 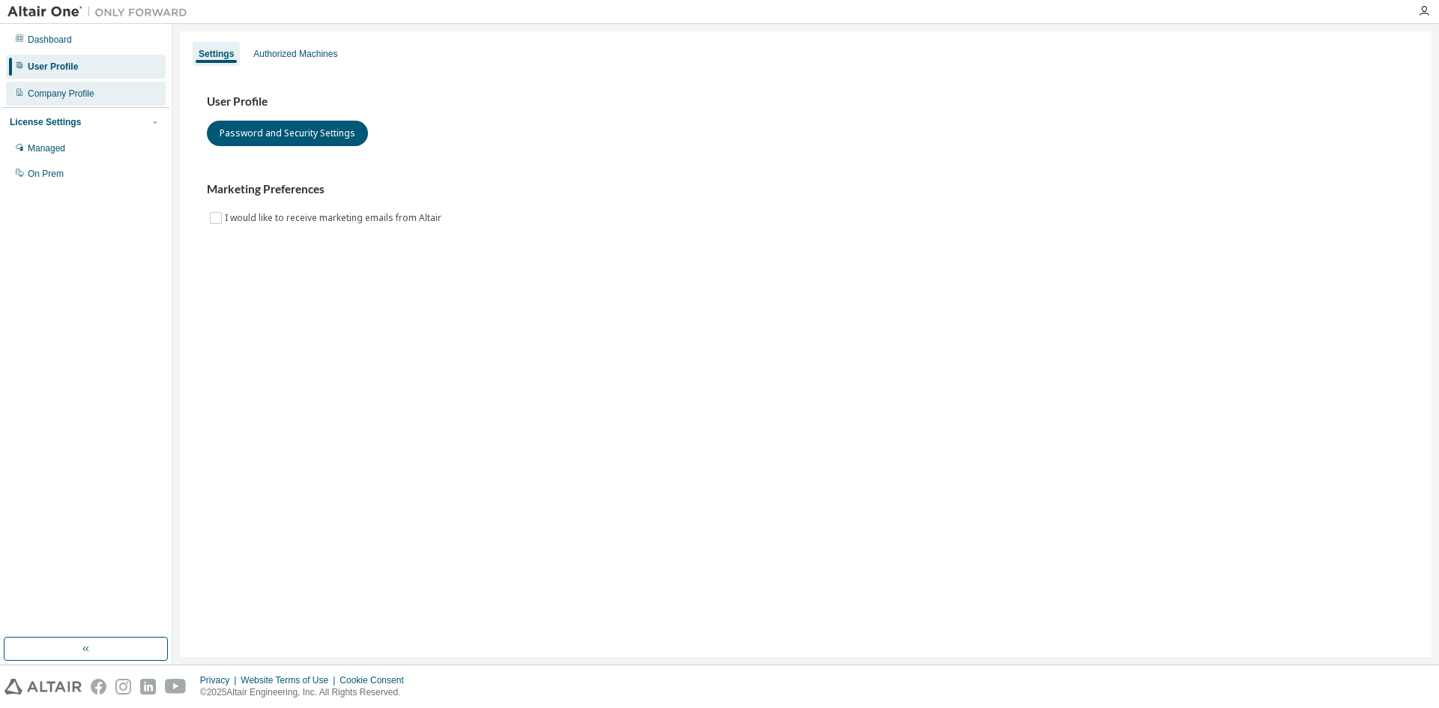 I want to click on img: facebook.svg, so click(x=98, y=687).